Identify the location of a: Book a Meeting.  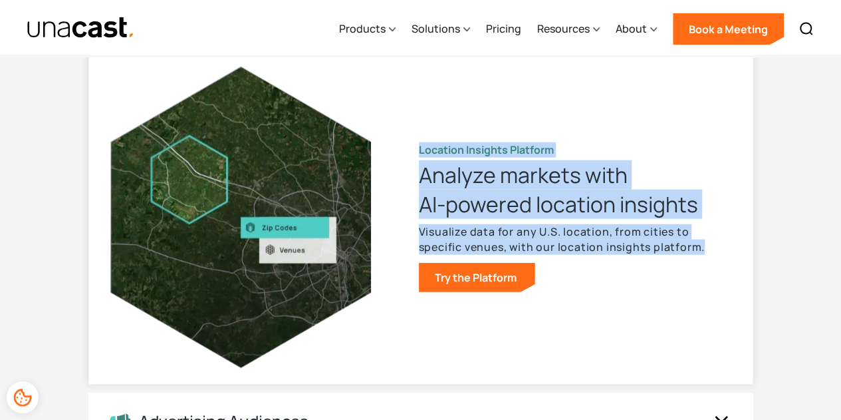
(728, 29).